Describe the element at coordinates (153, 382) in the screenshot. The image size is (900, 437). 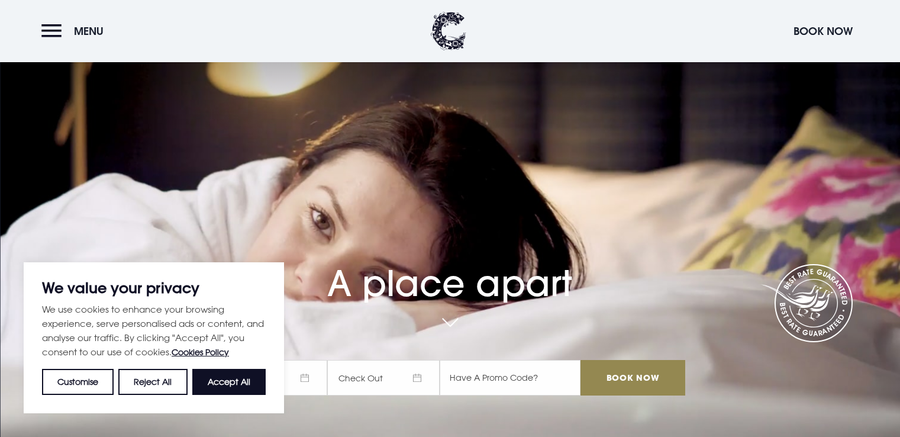
I see `button: Reject All` at that location.